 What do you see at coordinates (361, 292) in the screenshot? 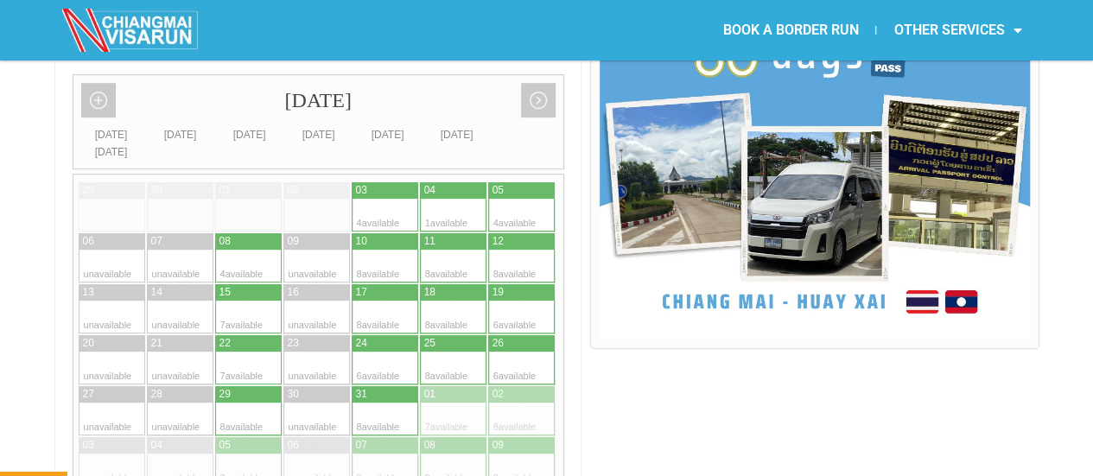
I see `div: 17` at bounding box center [361, 292].